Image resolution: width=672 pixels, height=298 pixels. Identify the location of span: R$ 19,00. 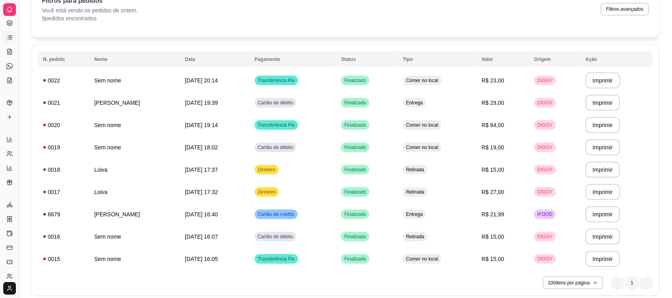
(493, 147).